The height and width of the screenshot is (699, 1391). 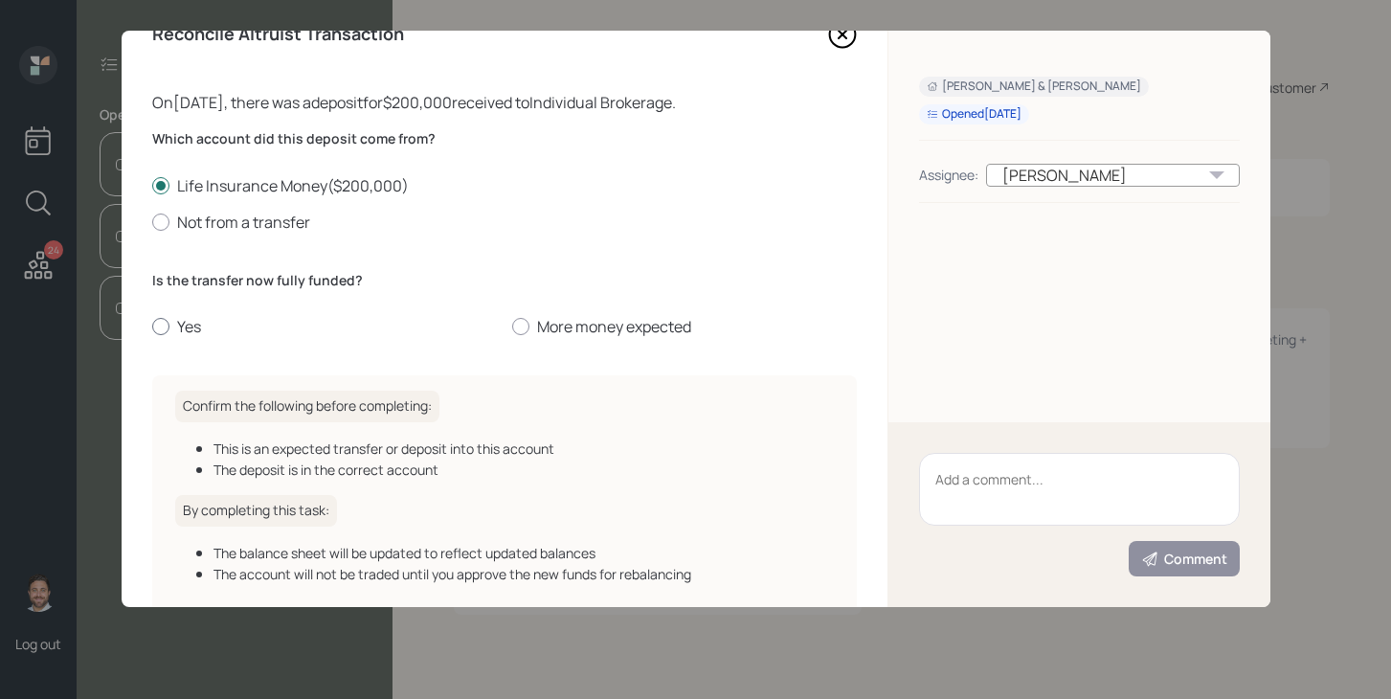 I want to click on h6: By completing this task:, so click(x=256, y=510).